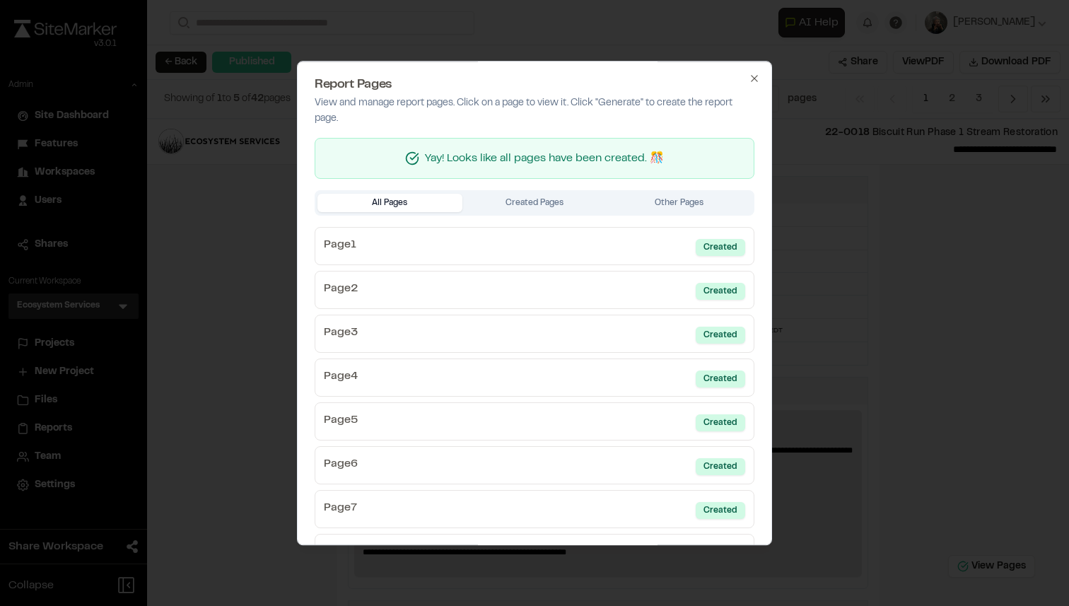 The width and height of the screenshot is (1069, 606). Describe the element at coordinates (535, 85) in the screenshot. I see `h2: Report Pages` at that location.